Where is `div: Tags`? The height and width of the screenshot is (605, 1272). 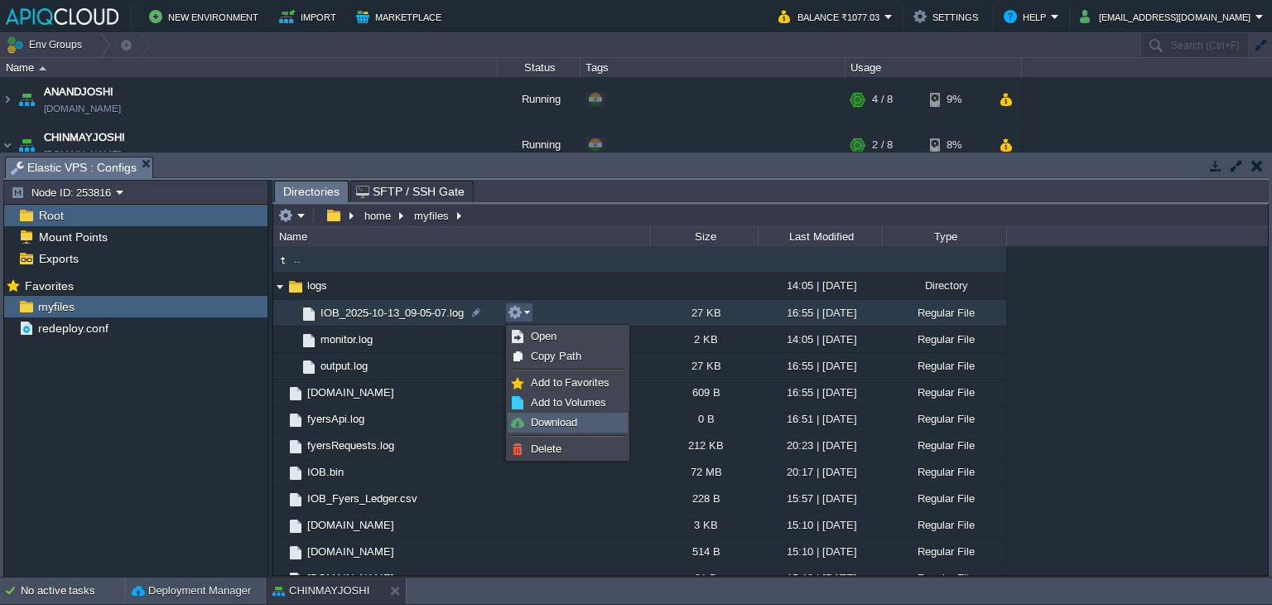 div: Tags is located at coordinates (713, 67).